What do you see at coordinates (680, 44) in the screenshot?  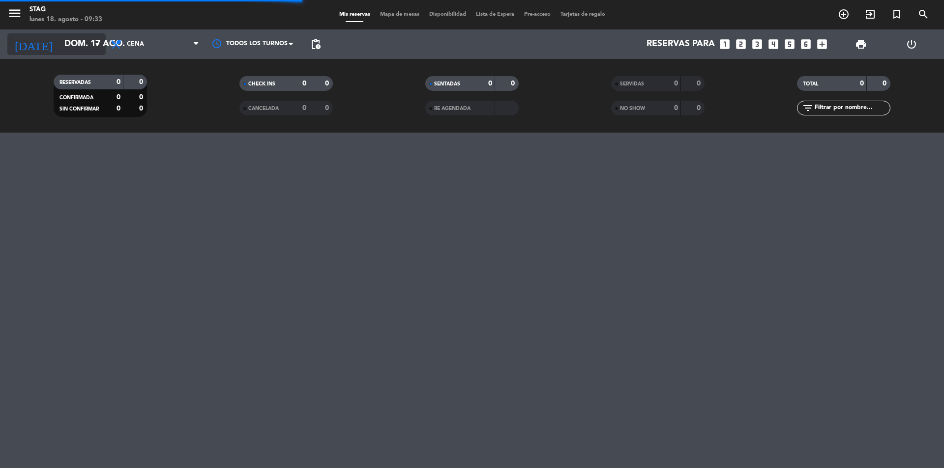 I see `span: Reservas para` at bounding box center [680, 44].